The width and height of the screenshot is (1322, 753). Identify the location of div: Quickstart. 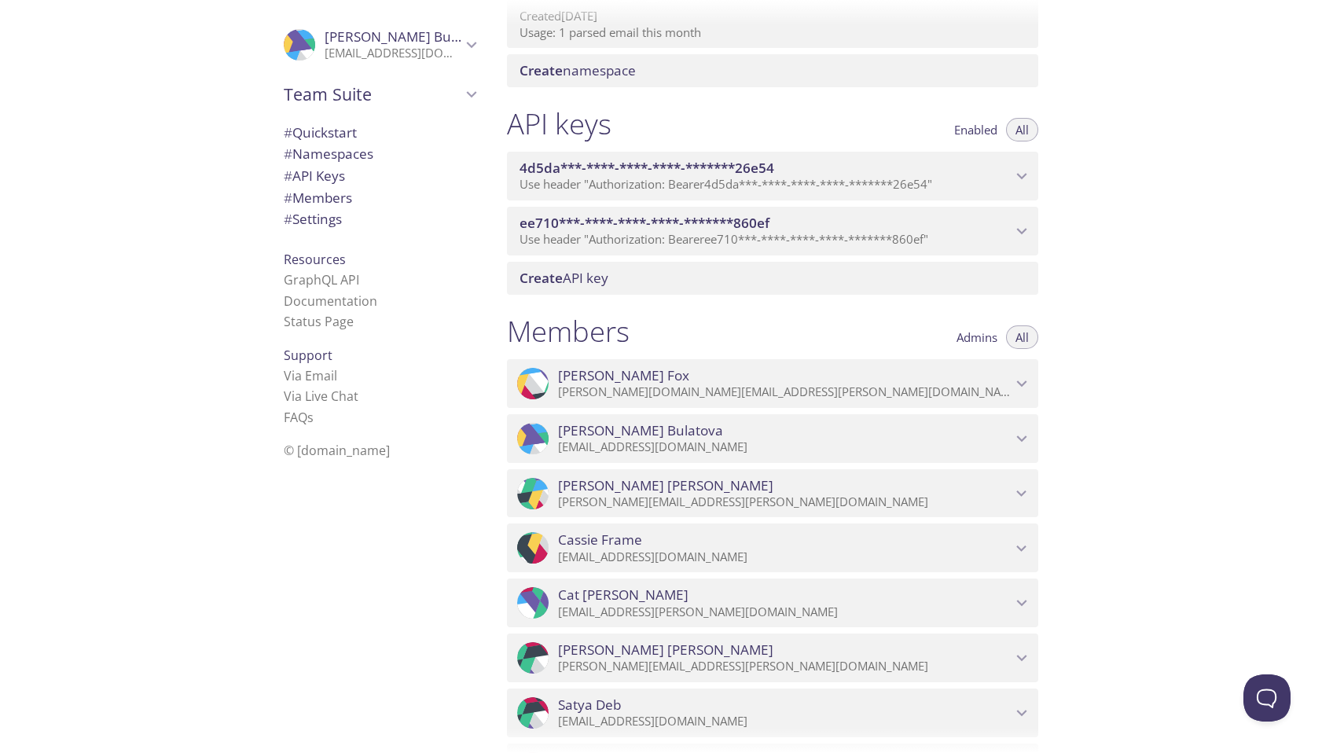
(380, 133).